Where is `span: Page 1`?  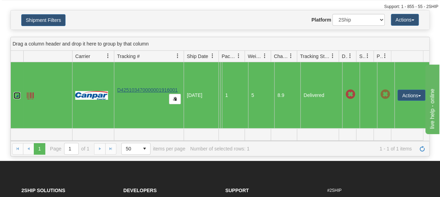 span: Page 1 is located at coordinates (39, 149).